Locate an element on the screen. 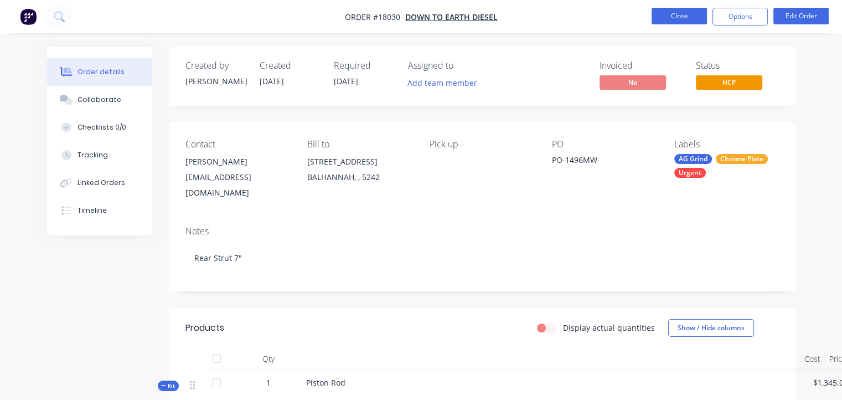 This screenshot has height=400, width=842. div: Pick up is located at coordinates (482, 144).